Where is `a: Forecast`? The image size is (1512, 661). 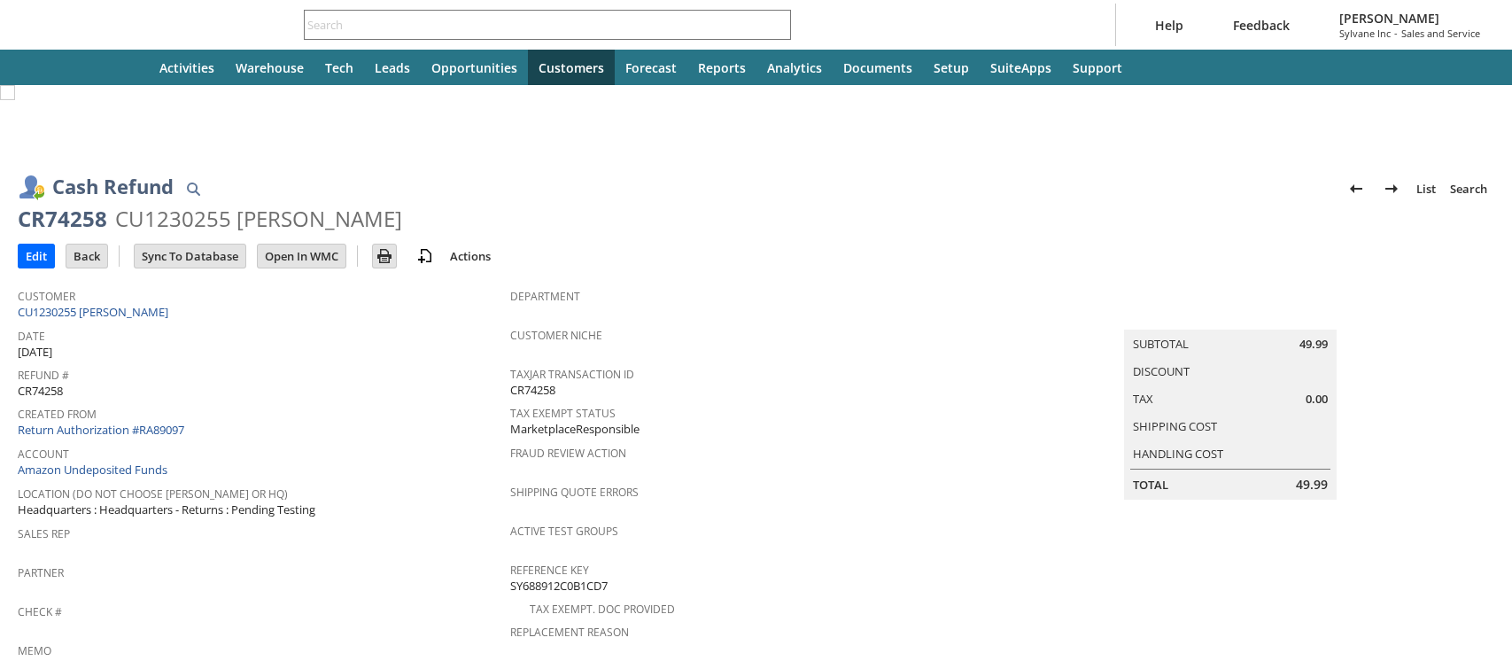
a: Forecast is located at coordinates (651, 67).